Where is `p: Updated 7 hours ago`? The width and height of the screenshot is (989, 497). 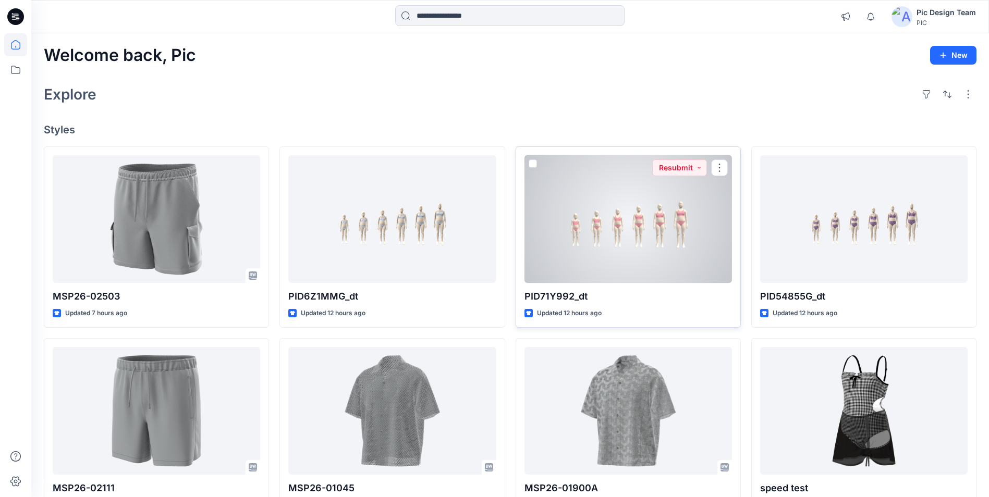
p: Updated 7 hours ago is located at coordinates (96, 313).